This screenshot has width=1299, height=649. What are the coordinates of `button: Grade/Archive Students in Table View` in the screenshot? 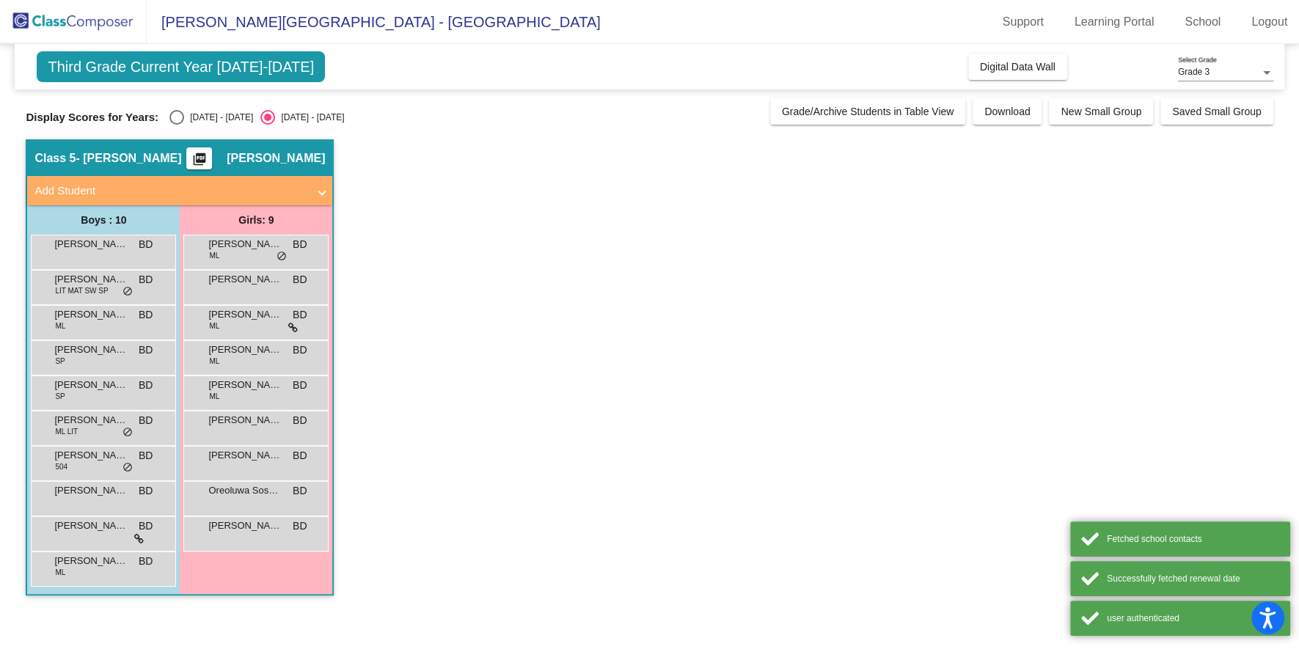 It's located at (868, 111).